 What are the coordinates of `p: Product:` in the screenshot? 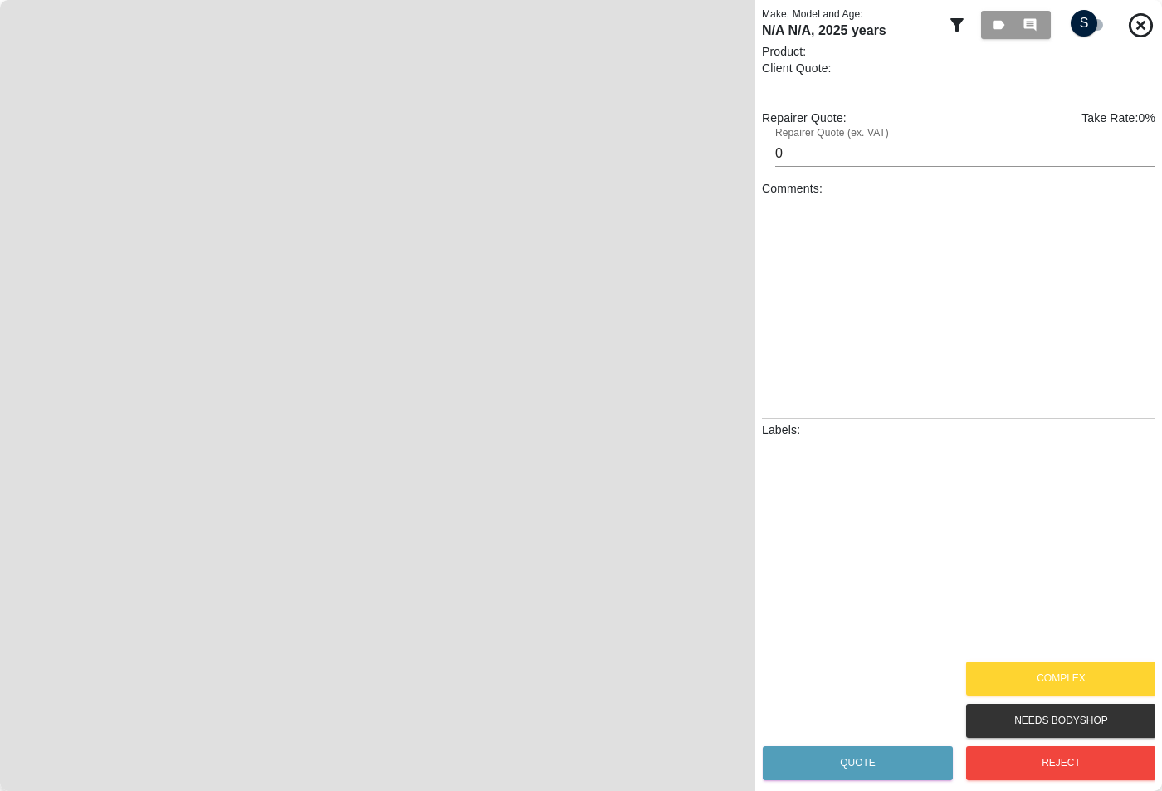 It's located at (959, 51).